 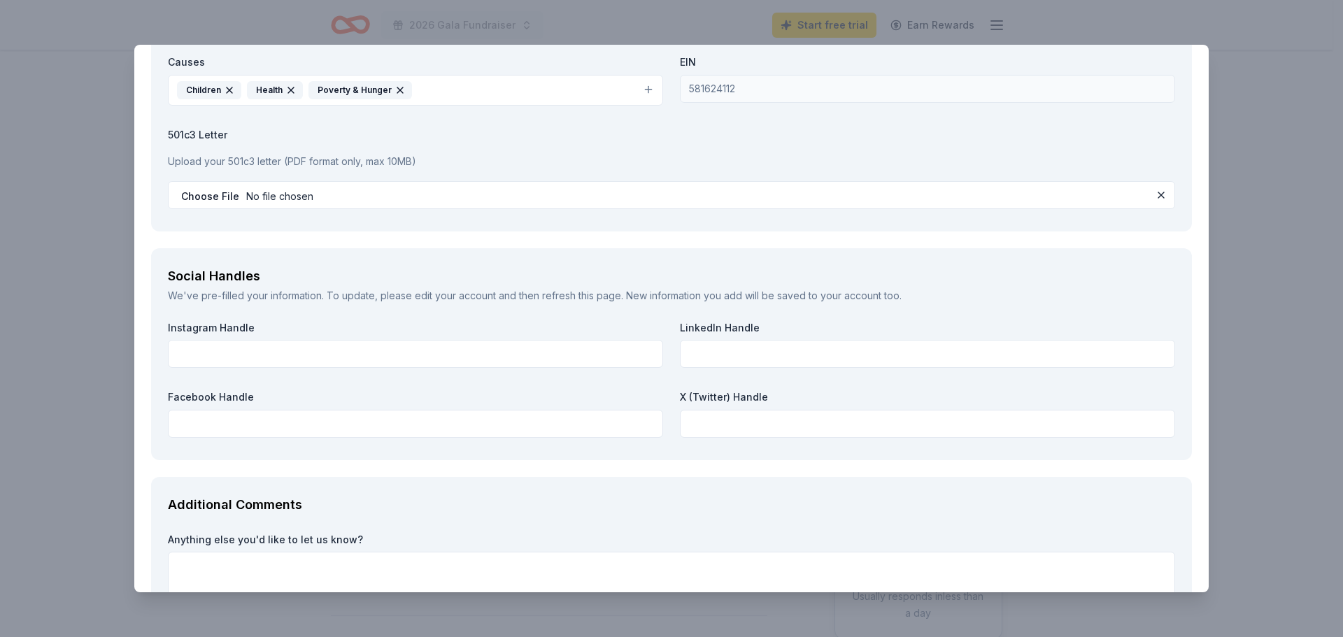 I want to click on div: Social Handles, so click(x=671, y=276).